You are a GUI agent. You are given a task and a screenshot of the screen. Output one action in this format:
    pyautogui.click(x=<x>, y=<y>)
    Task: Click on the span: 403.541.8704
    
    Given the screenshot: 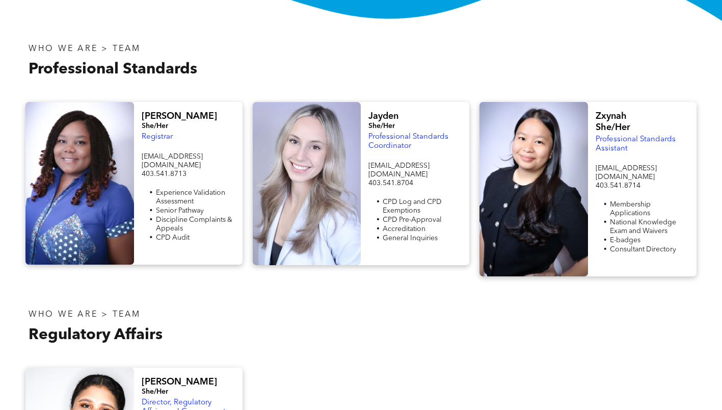 What is the action you would take?
    pyautogui.click(x=391, y=183)
    